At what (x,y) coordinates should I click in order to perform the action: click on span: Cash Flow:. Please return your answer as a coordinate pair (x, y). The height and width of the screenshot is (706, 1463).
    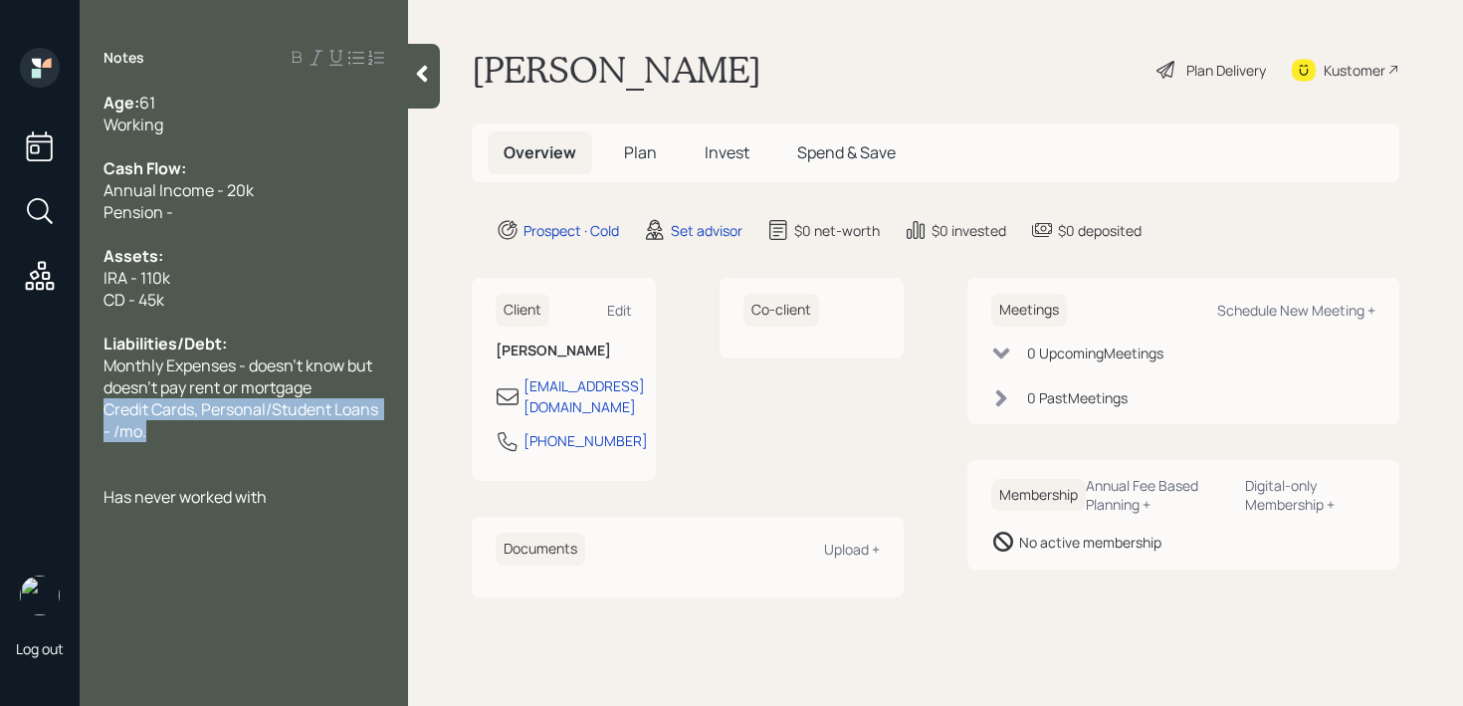
    Looking at the image, I should click on (144, 168).